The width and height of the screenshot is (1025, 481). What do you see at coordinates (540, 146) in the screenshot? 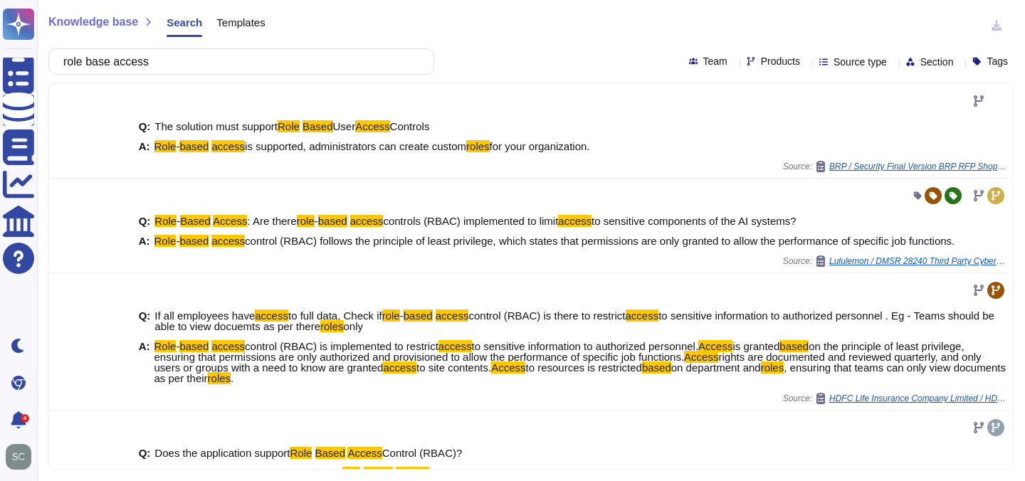
I see `span: for your organization.` at bounding box center [540, 146].